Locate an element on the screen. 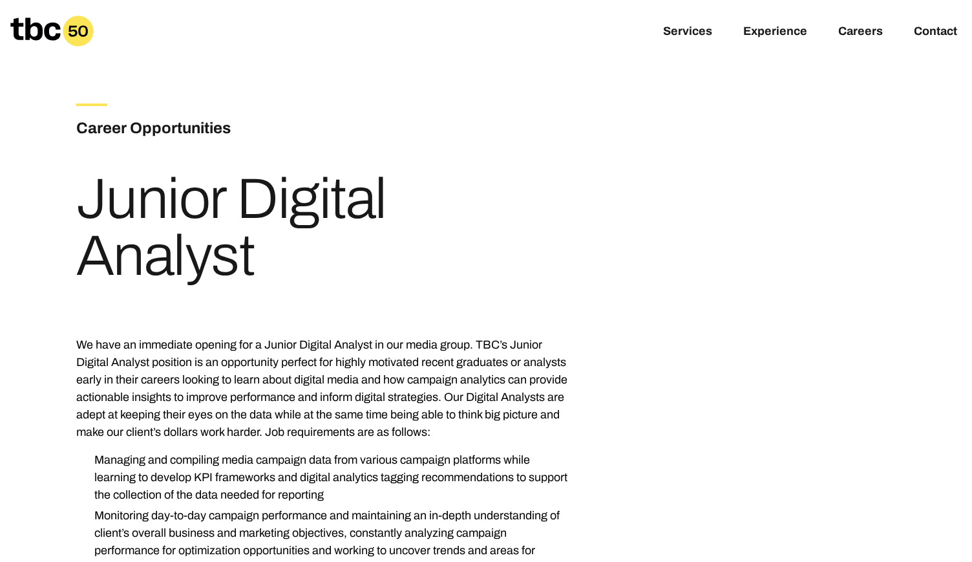 The width and height of the screenshot is (972, 562). h3: Career Opportunities is located at coordinates (231, 128).